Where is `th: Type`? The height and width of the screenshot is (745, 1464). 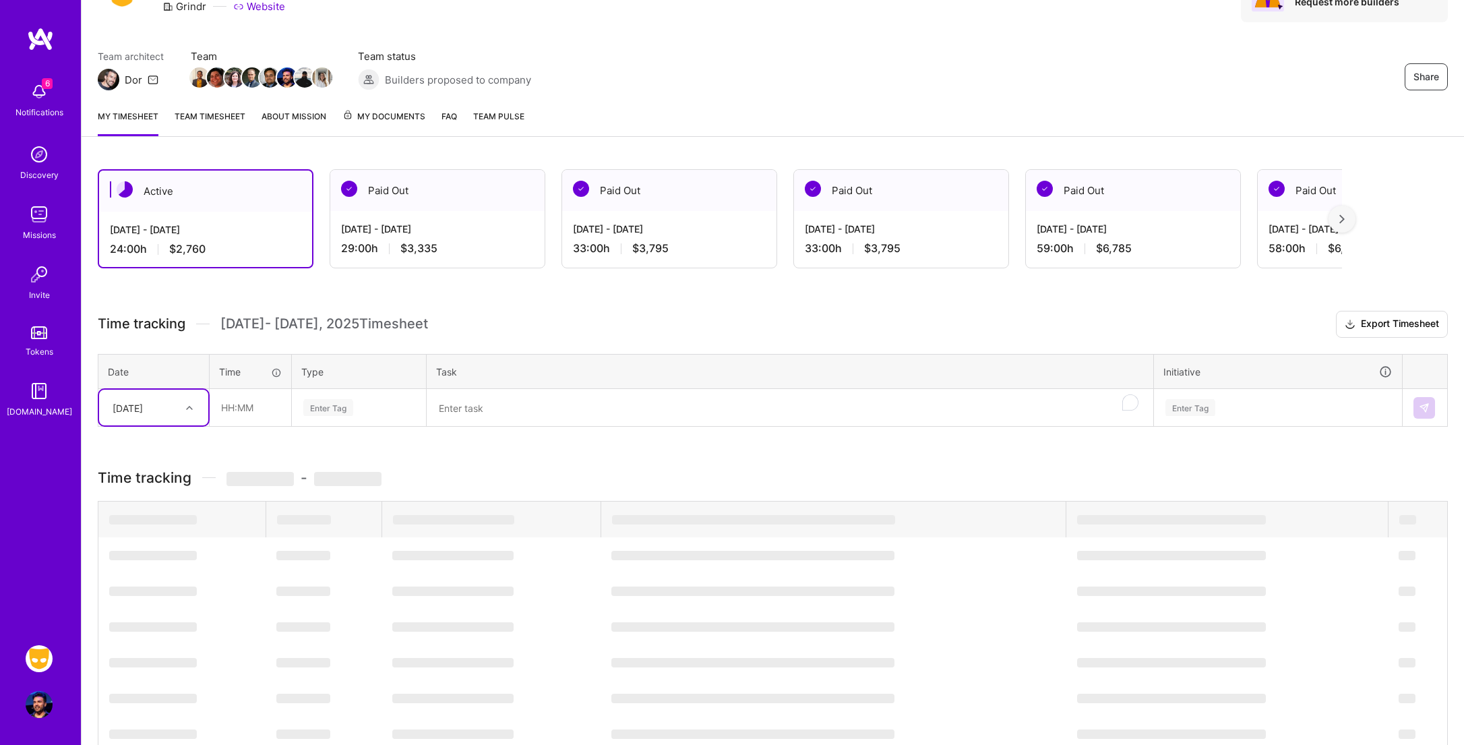
th: Type is located at coordinates (359, 371).